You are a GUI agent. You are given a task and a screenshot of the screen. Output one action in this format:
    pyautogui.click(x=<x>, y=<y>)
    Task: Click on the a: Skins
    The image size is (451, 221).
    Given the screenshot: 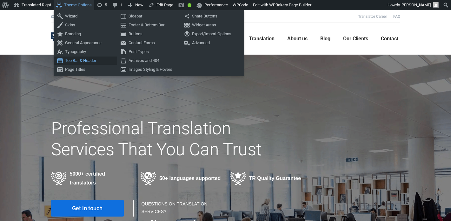 What is the action you would take?
    pyautogui.click(x=85, y=25)
    